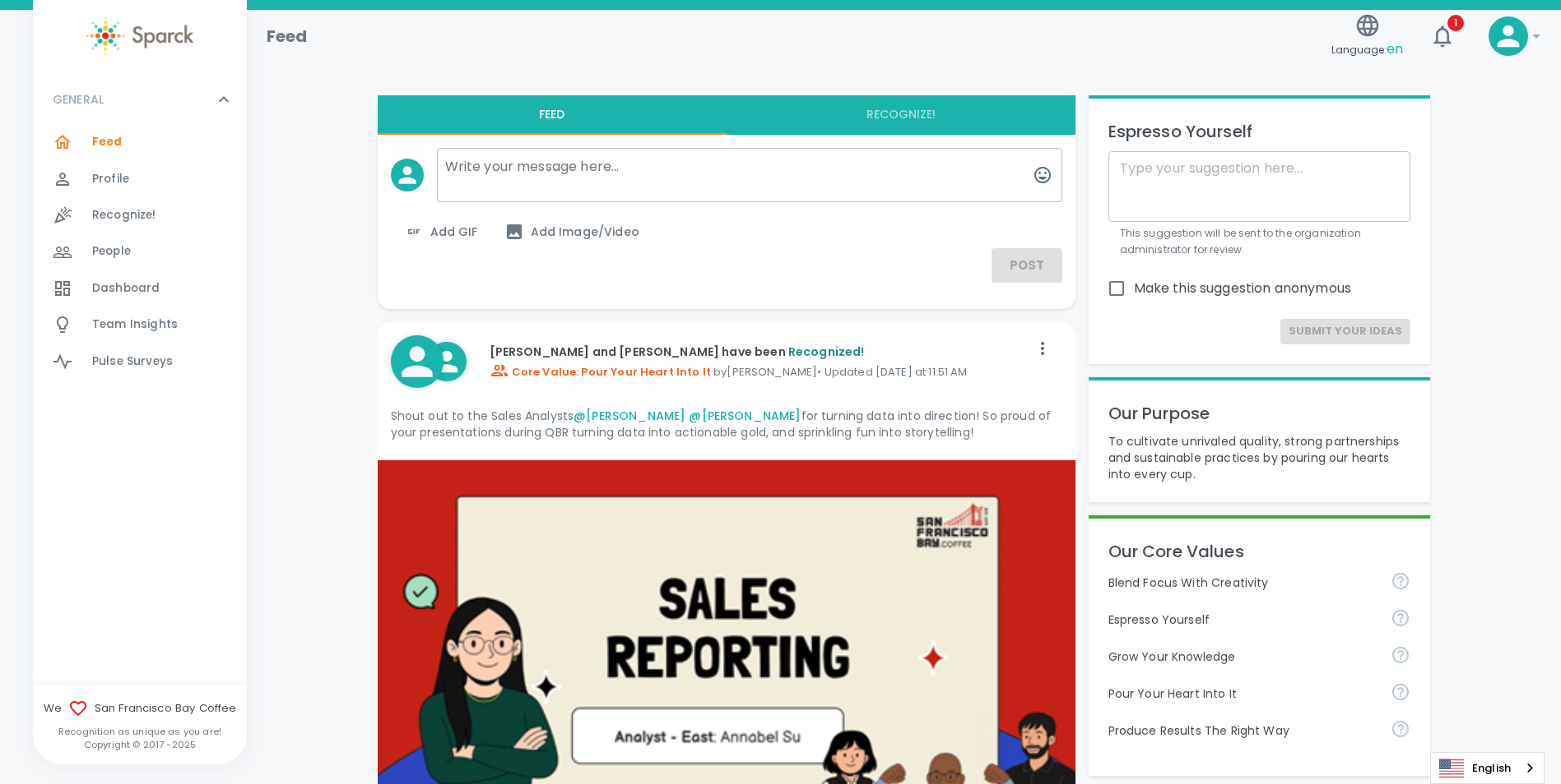  I want to click on p: GENERAL, so click(78, 100).